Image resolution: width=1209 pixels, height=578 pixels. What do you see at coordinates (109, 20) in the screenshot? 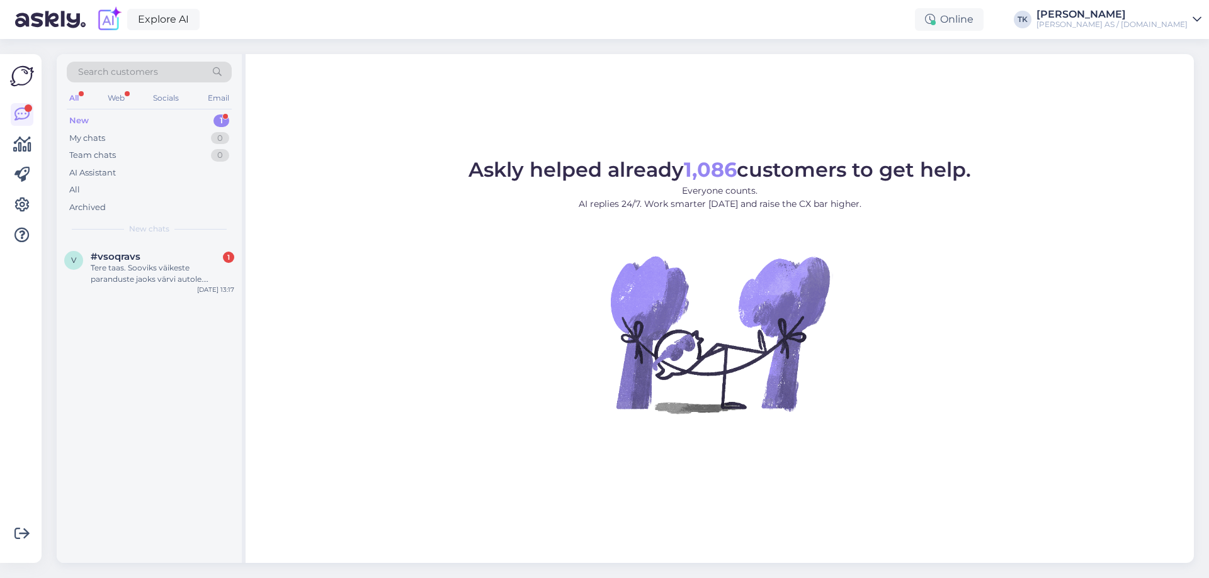
I see `img: explore-ai` at bounding box center [109, 20].